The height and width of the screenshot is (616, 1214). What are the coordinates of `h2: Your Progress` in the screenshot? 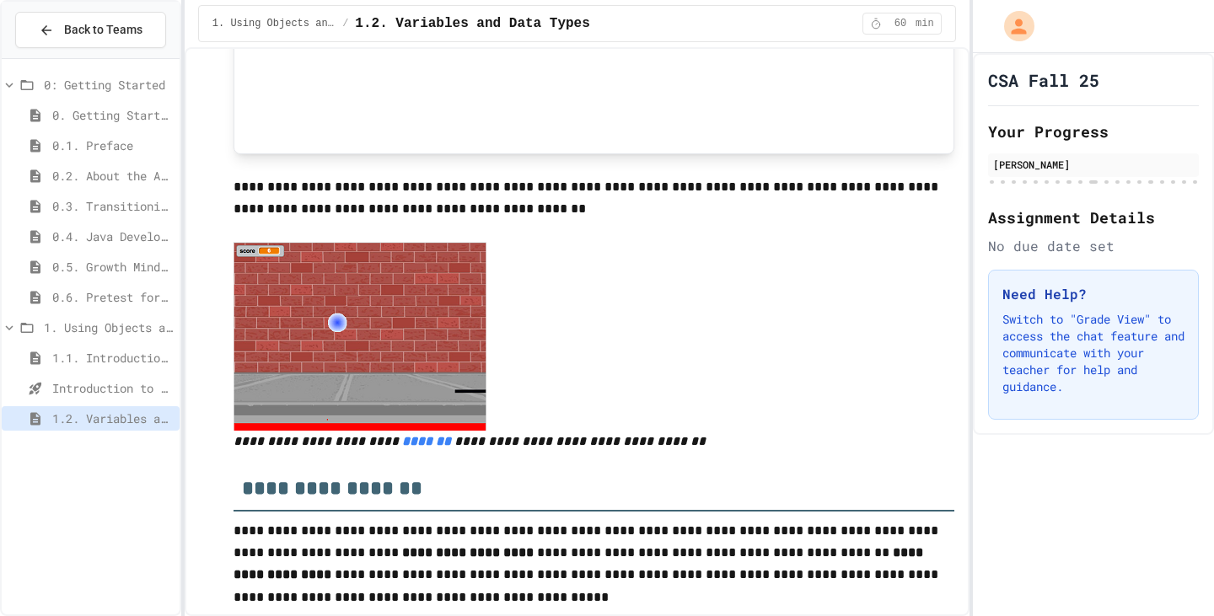 It's located at (1093, 131).